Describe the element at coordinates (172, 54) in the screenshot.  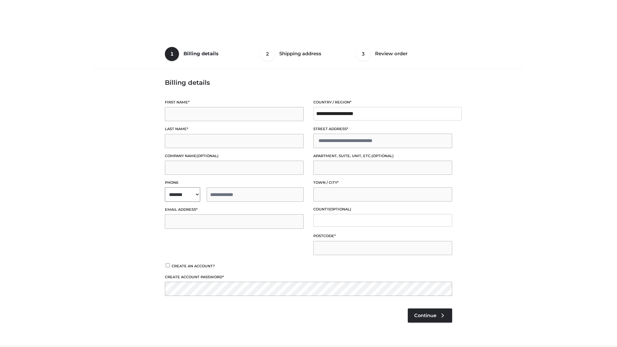
I see `span: 1` at that location.